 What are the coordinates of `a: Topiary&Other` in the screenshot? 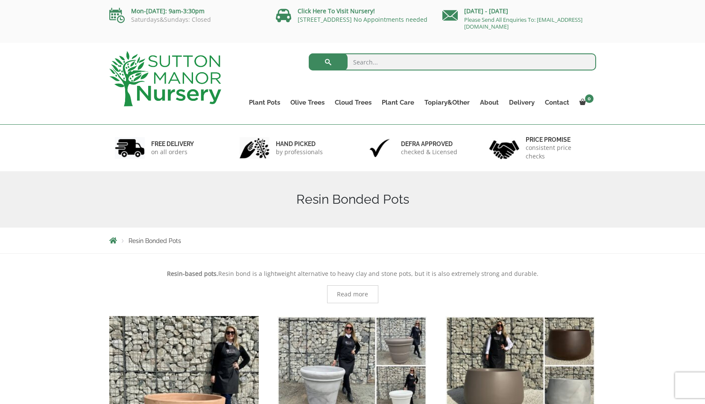 It's located at (447, 102).